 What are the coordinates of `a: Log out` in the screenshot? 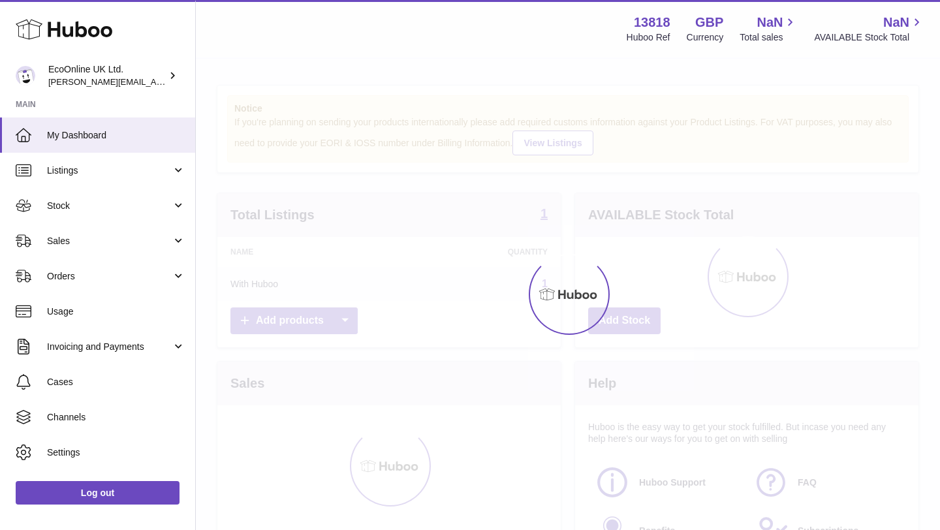 It's located at (97, 493).